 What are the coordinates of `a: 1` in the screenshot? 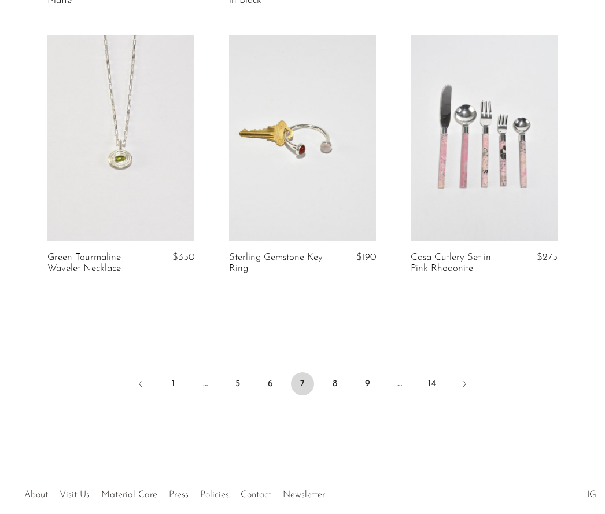 It's located at (173, 384).